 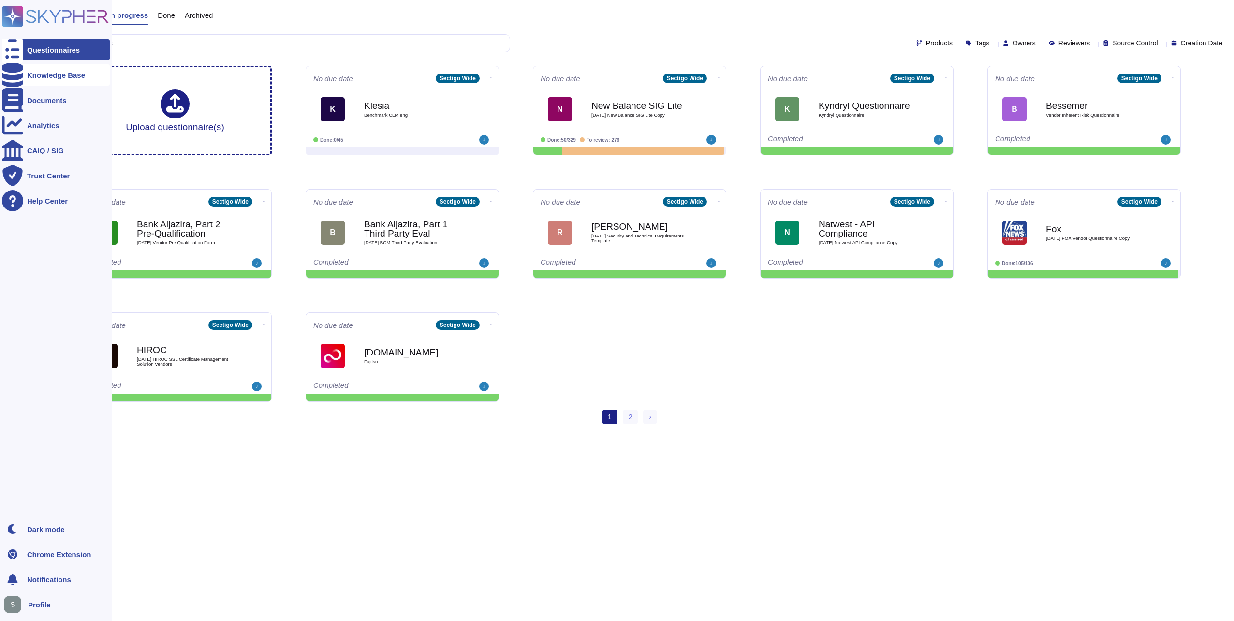 I want to click on a: Analytics, so click(x=56, y=125).